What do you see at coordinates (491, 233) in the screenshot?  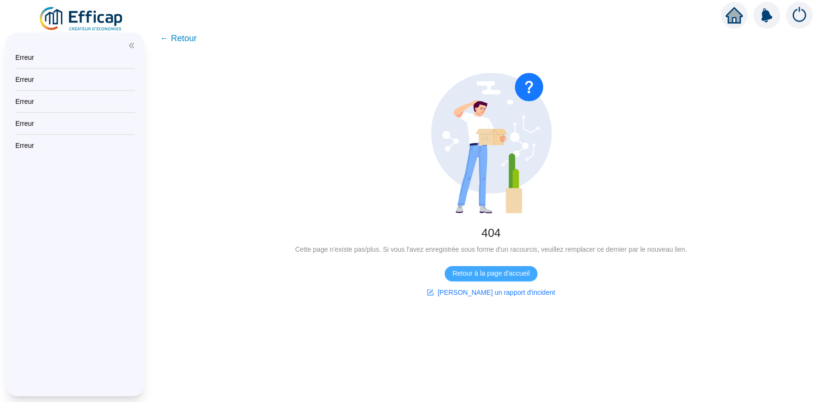 I see `div: 404` at bounding box center [491, 233].